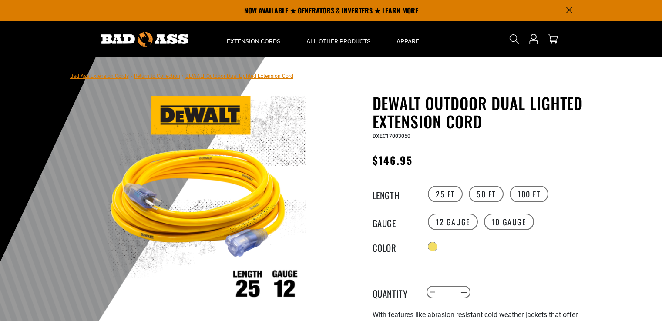 The height and width of the screenshot is (321, 662). What do you see at coordinates (445, 194) in the screenshot?
I see `label: 25 FT` at bounding box center [445, 194].